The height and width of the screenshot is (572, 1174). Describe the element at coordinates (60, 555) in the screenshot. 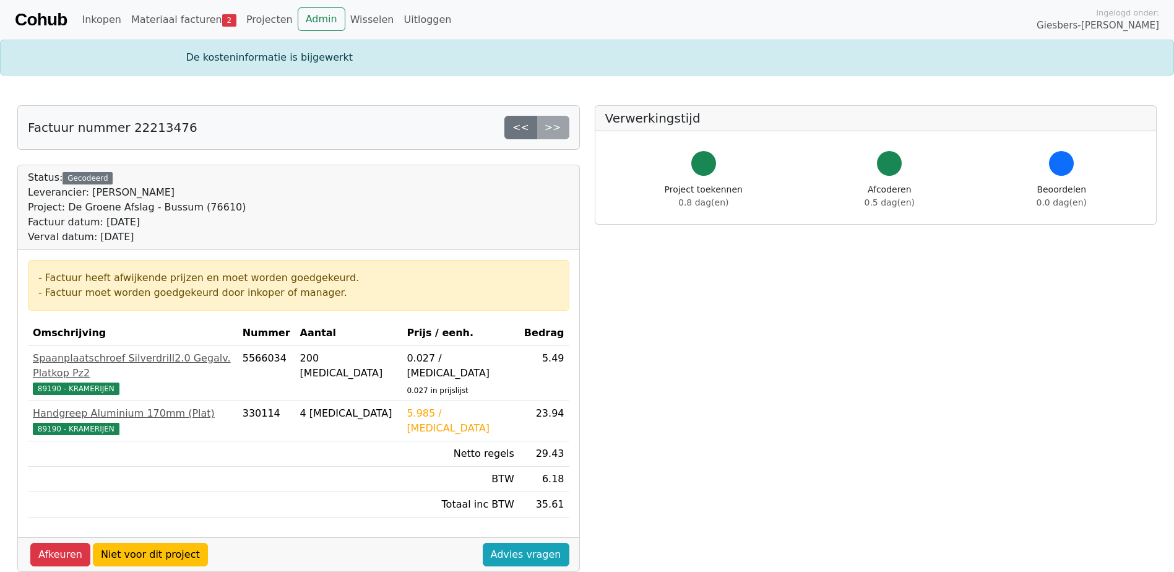

I see `a: Afkeuren` at that location.